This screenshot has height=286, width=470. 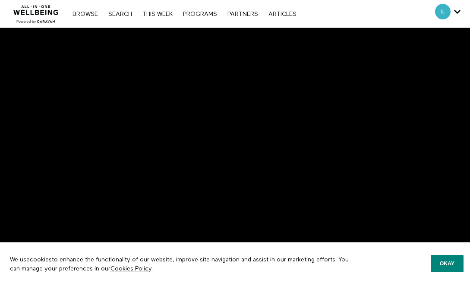 I want to click on button: Okay, so click(x=447, y=264).